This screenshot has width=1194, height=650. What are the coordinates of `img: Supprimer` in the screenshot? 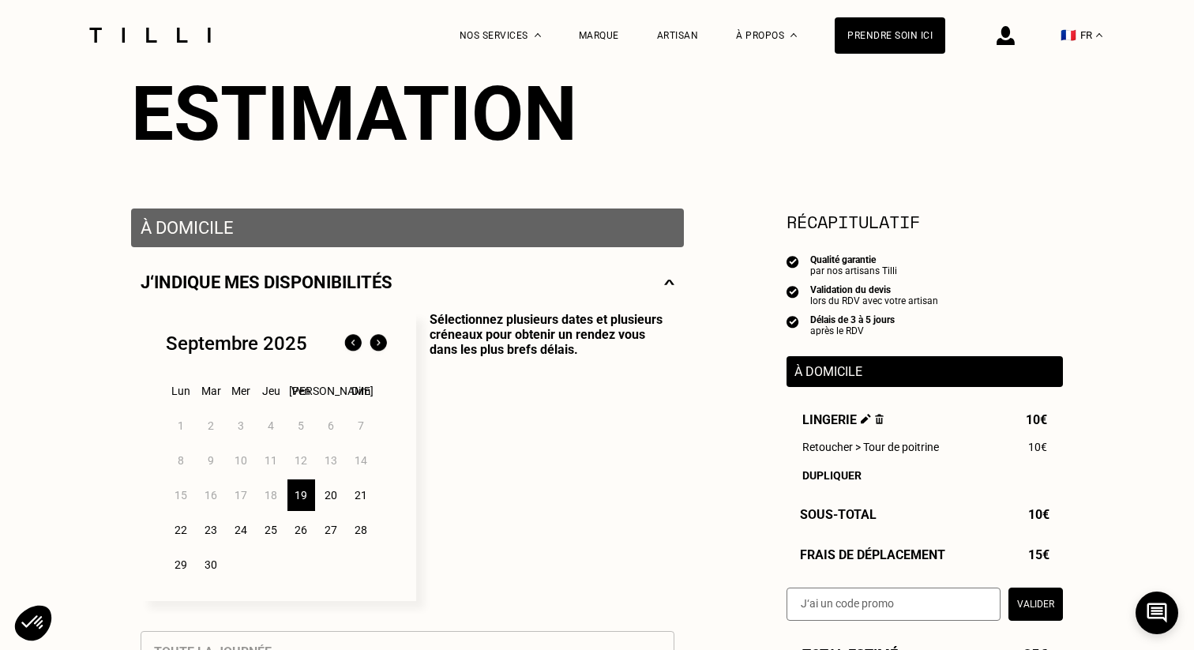 It's located at (879, 419).